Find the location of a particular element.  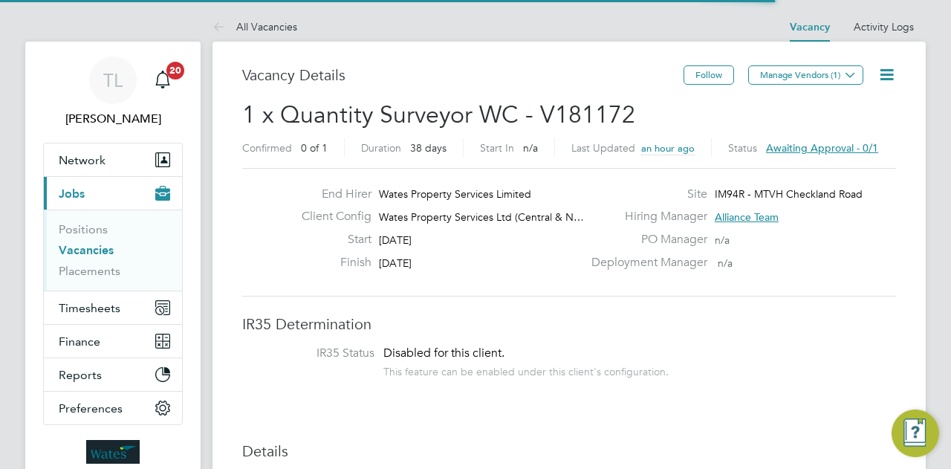

h3: Vacancy Details is located at coordinates (463, 75).